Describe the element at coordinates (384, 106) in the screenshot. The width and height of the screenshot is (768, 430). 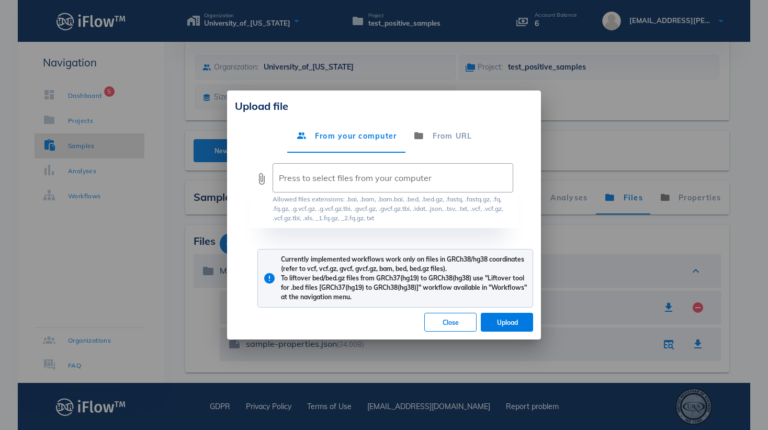
I see `div: Upload file` at that location.